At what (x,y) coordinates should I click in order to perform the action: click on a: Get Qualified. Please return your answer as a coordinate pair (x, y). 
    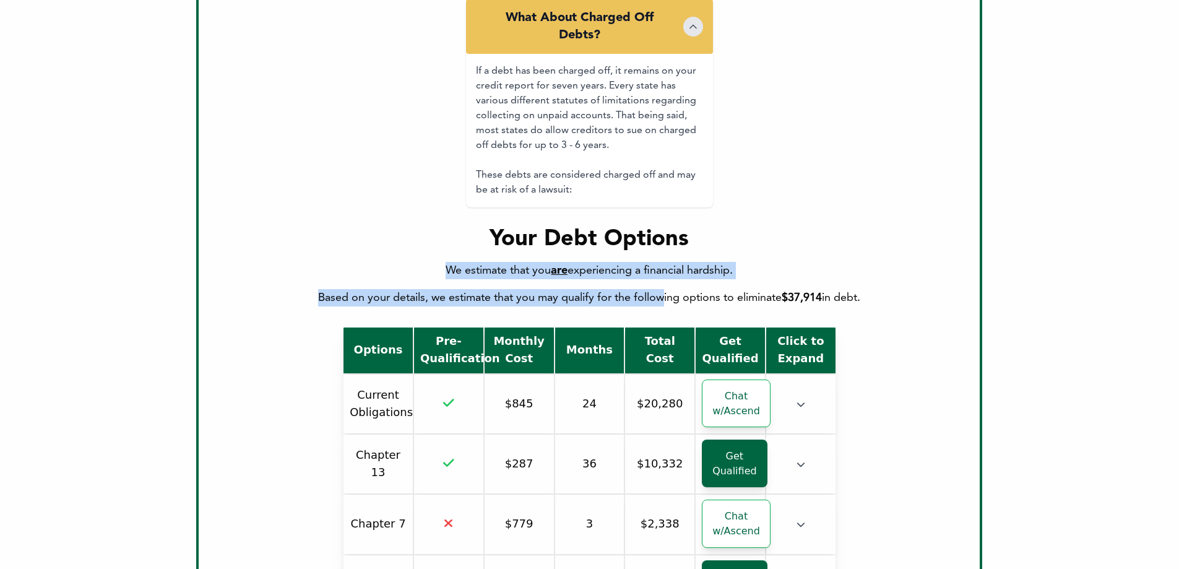
    Looking at the image, I should click on (735, 463).